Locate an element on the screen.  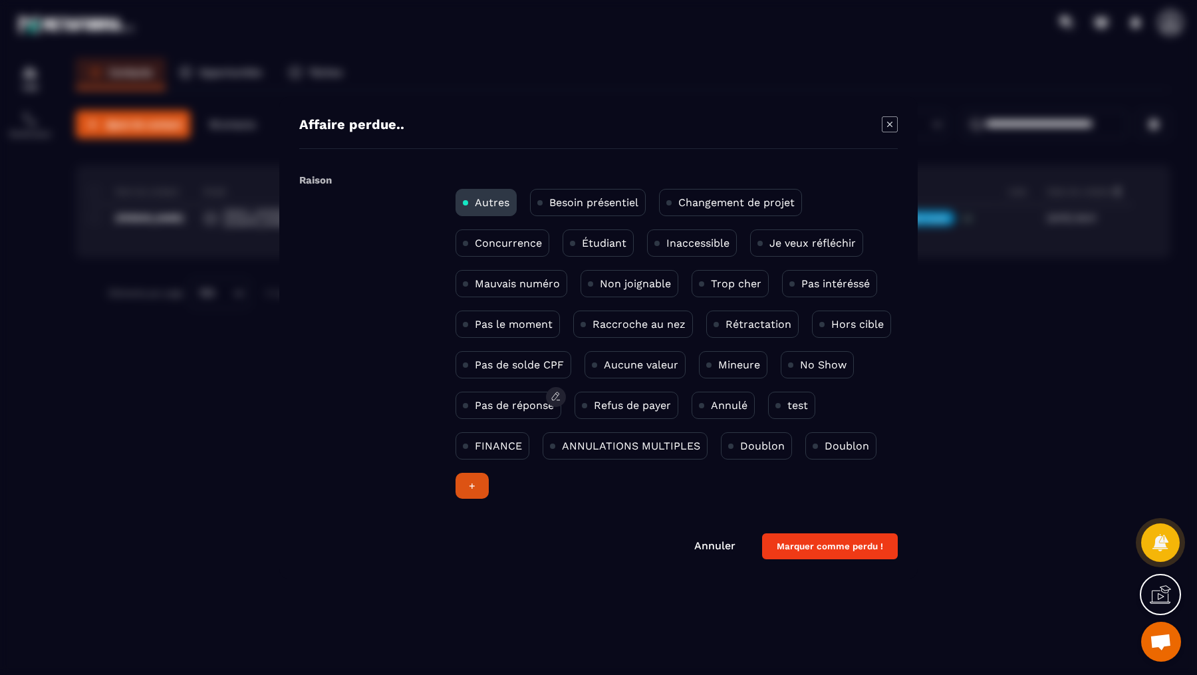
p: Inaccessible is located at coordinates (698, 243).